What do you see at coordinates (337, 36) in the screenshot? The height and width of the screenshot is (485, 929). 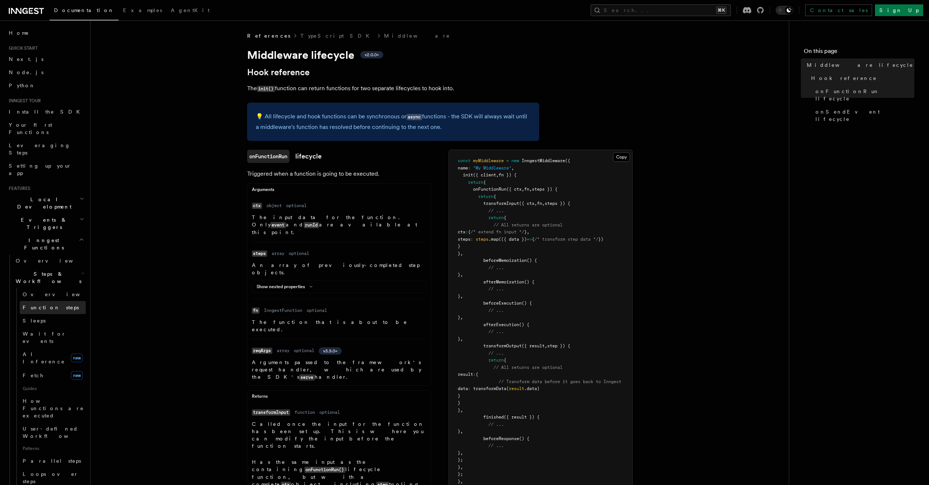 I see `a: TypeScript SDK` at bounding box center [337, 36].